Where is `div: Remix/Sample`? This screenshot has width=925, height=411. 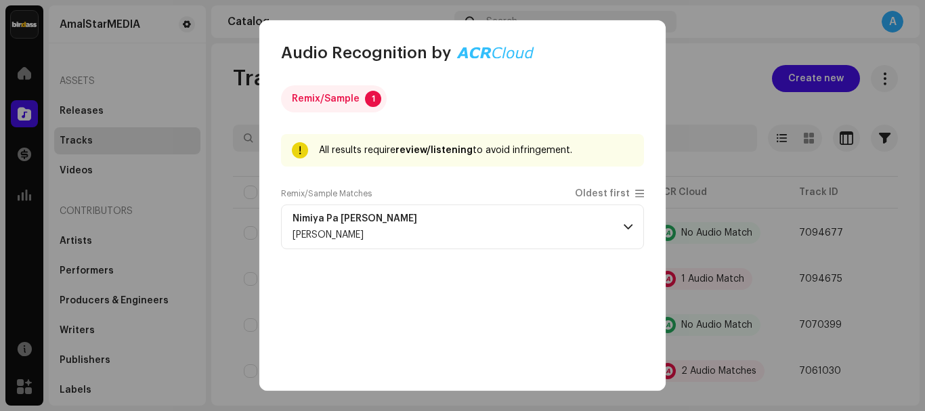 div: Remix/Sample is located at coordinates (326, 99).